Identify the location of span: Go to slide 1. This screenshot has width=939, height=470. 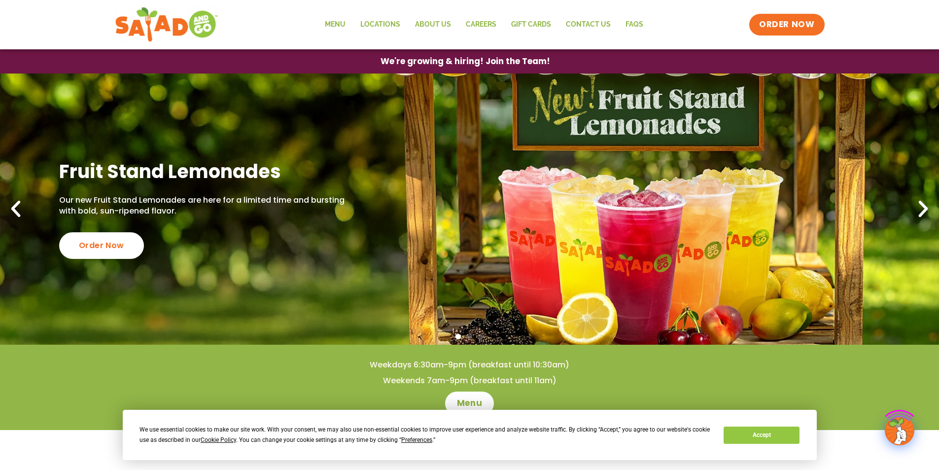
(458, 336).